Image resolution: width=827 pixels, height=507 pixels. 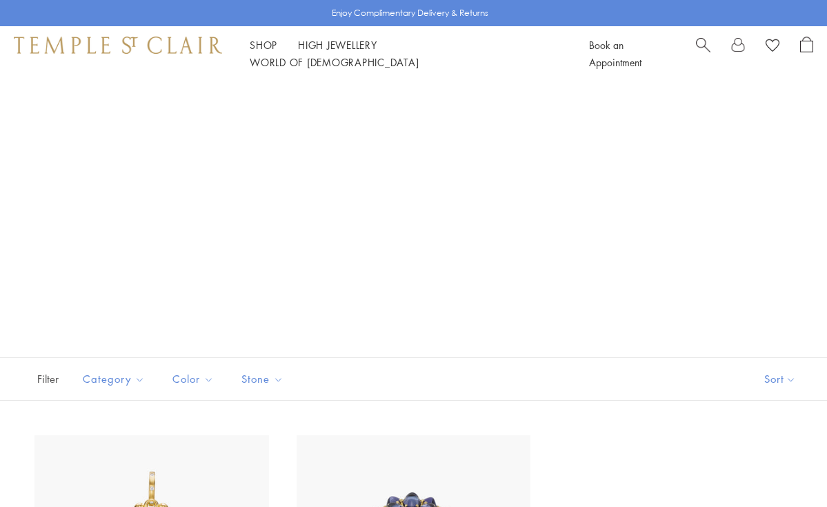 I want to click on button: Stone, so click(x=262, y=379).